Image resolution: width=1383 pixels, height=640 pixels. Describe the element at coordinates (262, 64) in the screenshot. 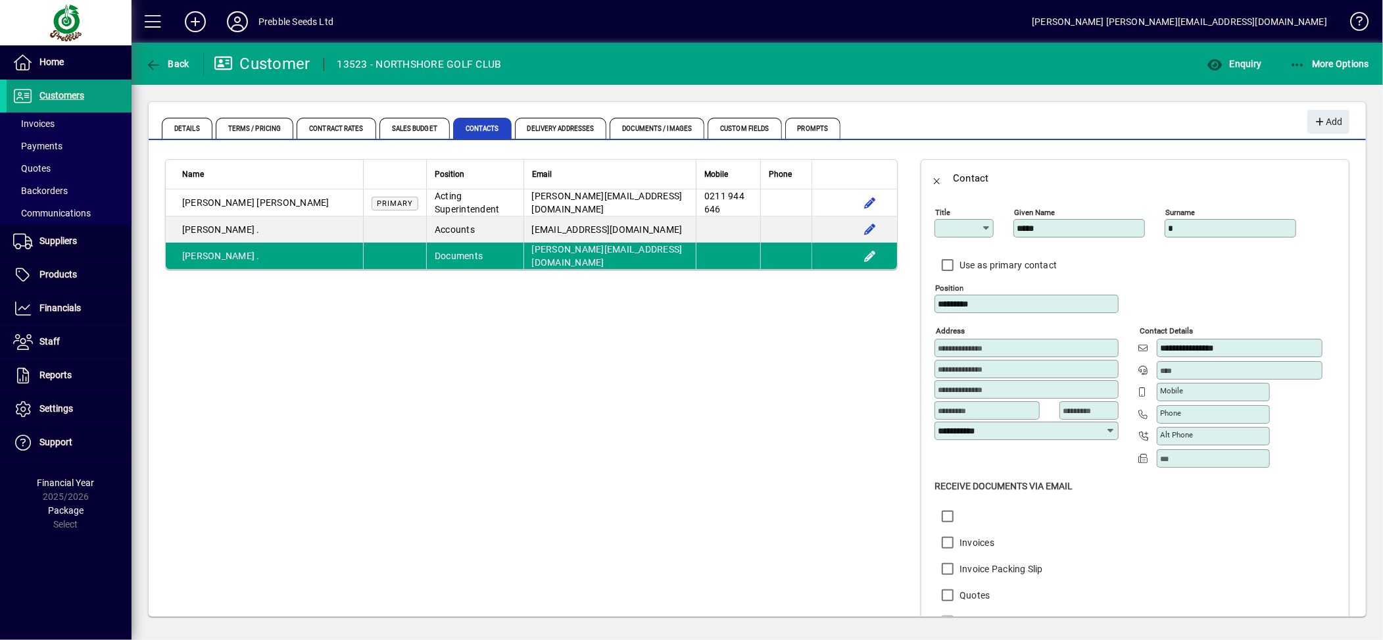

I see `div: Customer` at that location.